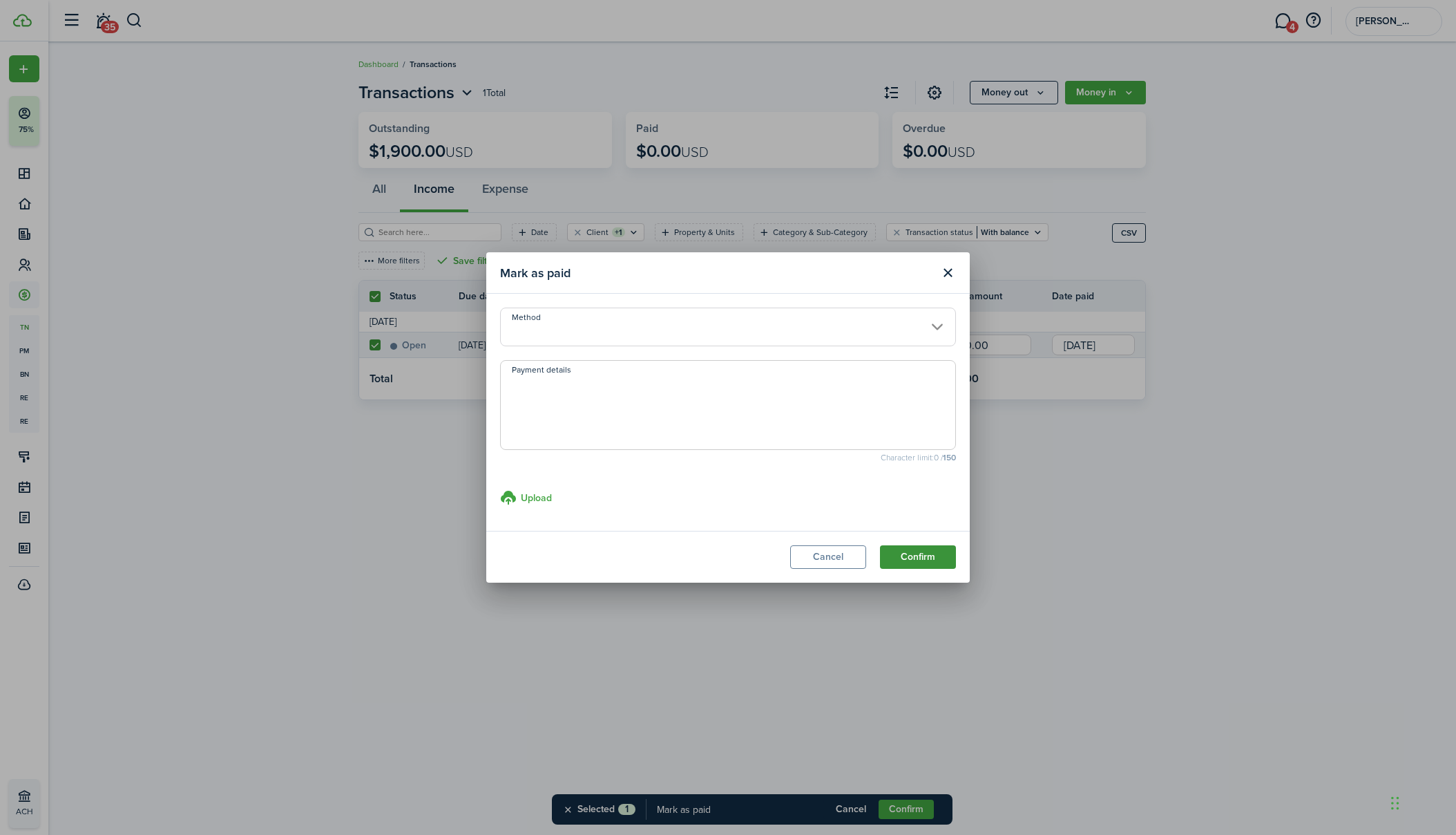  What do you see at coordinates (949, 457) in the screenshot?
I see `b: 150` at bounding box center [949, 457].